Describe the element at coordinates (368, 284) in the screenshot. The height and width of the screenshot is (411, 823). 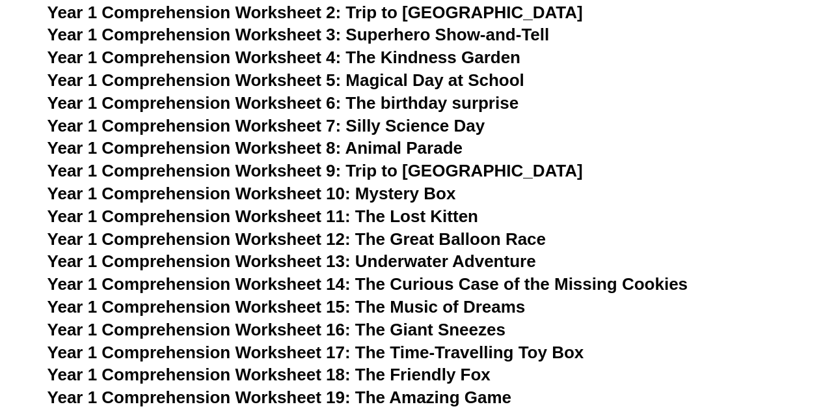
I see `span: Year 1 Comprehension Worksheet 14: The Curious Case of the Missing Cookies` at that location.